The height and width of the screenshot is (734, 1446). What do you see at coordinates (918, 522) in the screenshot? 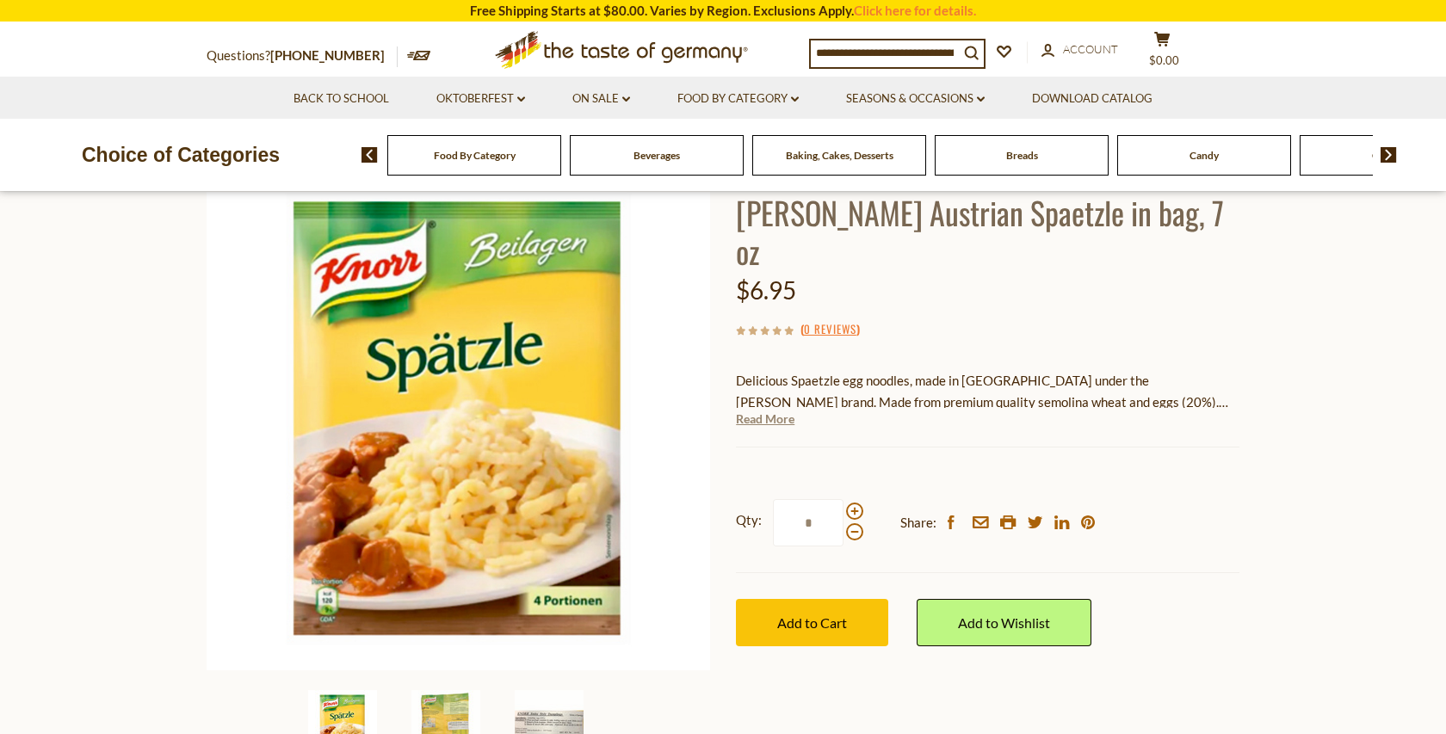
I see `span: Share:` at bounding box center [918, 522].